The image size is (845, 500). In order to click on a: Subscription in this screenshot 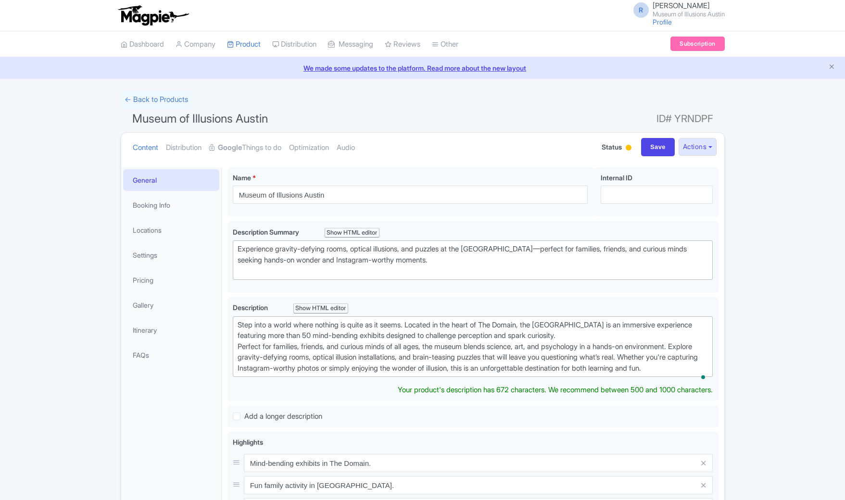, I will do `click(697, 44)`.